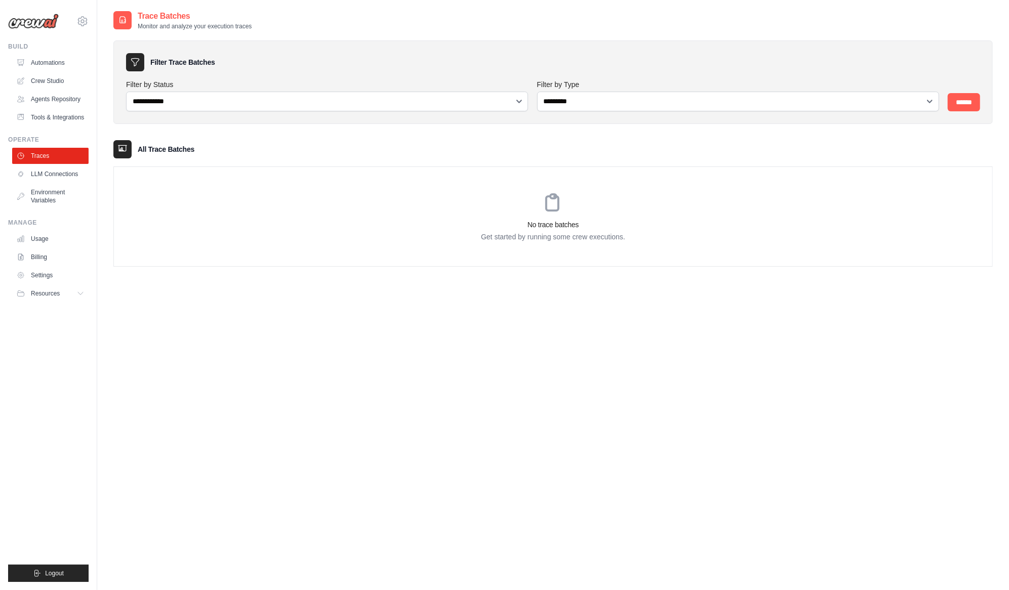  I want to click on h2: Trace Batches, so click(194, 16).